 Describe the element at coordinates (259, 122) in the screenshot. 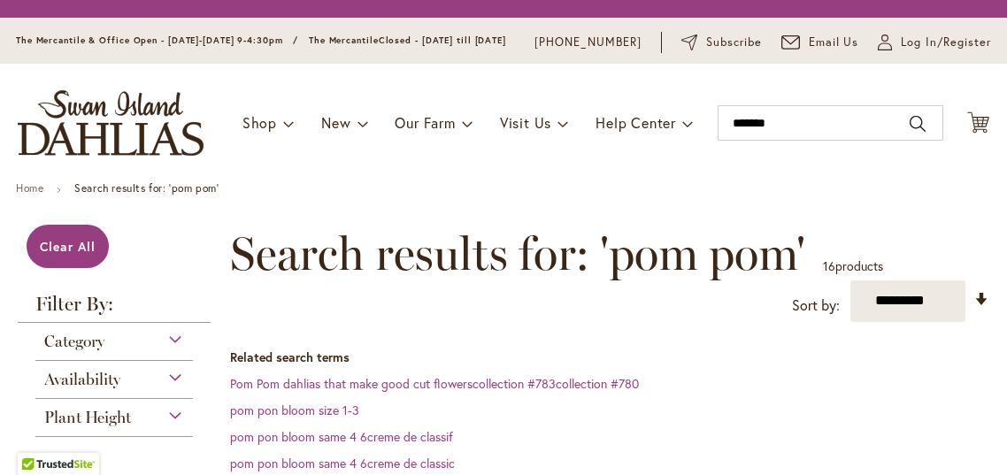

I see `span: Shop` at that location.